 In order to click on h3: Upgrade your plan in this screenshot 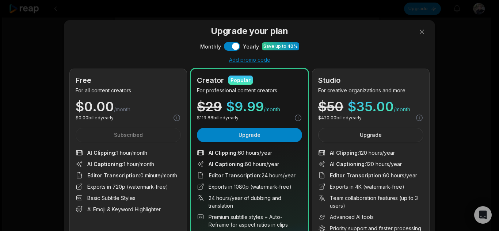, I will do `click(249, 31)`.